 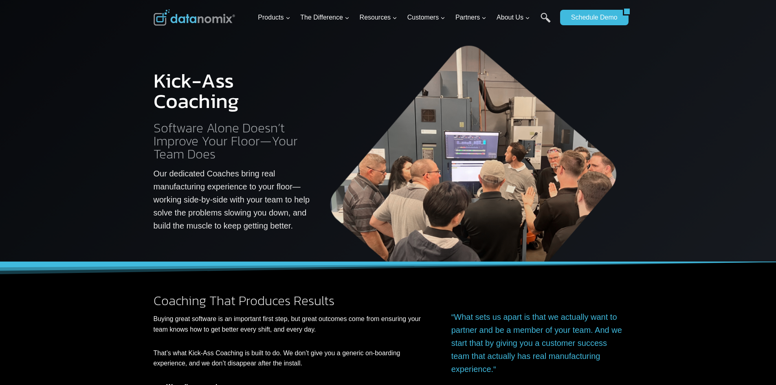 I want to click on nav: Primary Navigation, so click(x=405, y=18).